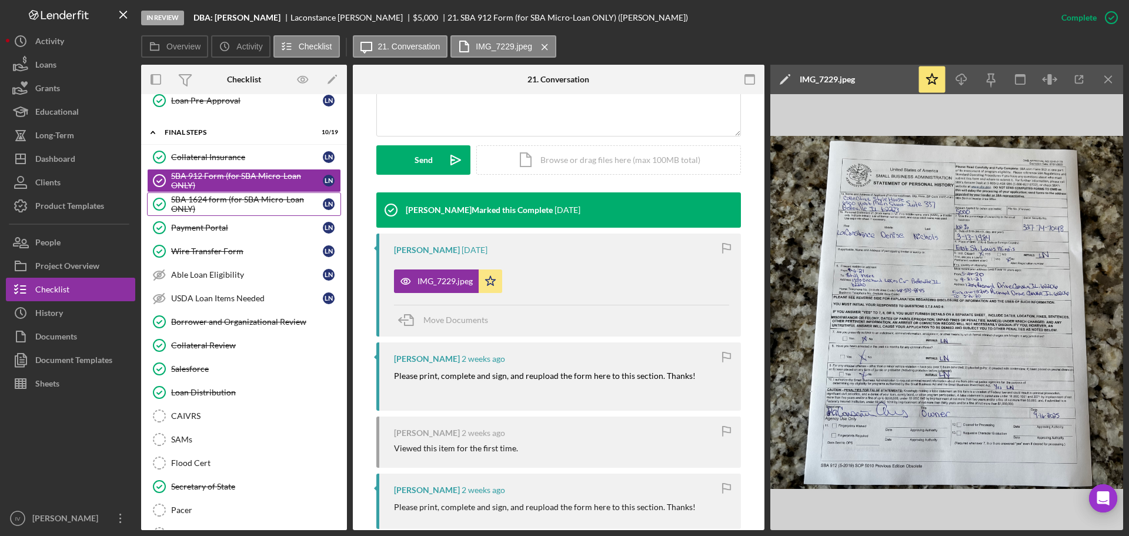  What do you see at coordinates (1086, 18) in the screenshot?
I see `button: Complete` at bounding box center [1086, 18].